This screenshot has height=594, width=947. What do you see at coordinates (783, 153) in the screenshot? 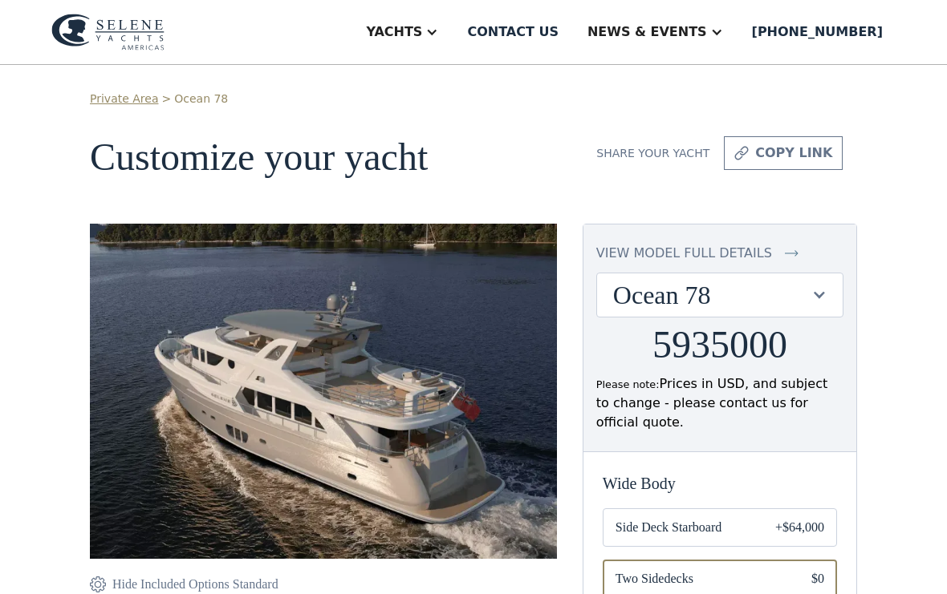
I see `a: copy link` at bounding box center [783, 153].